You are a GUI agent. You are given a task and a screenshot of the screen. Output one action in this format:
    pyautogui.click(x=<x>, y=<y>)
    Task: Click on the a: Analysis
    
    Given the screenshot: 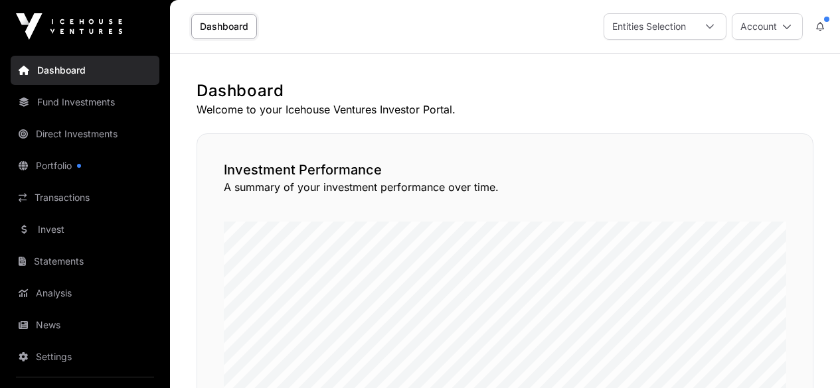 What is the action you would take?
    pyautogui.click(x=85, y=294)
    